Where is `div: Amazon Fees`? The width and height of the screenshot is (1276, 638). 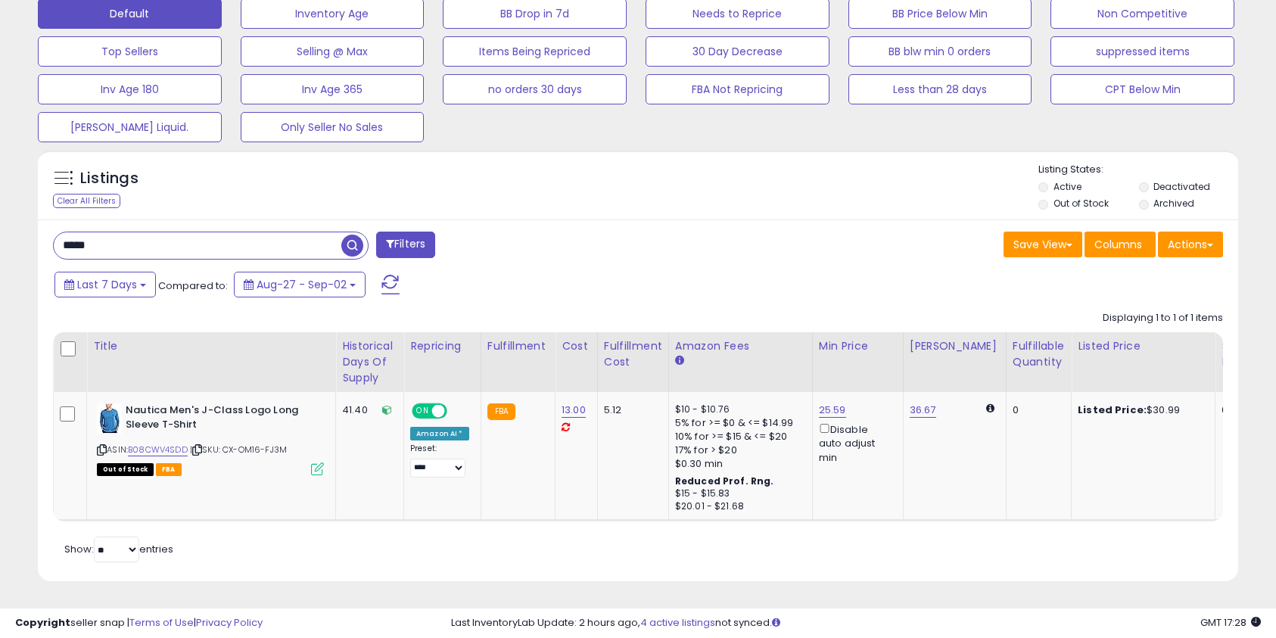
div: Amazon Fees is located at coordinates (740, 346).